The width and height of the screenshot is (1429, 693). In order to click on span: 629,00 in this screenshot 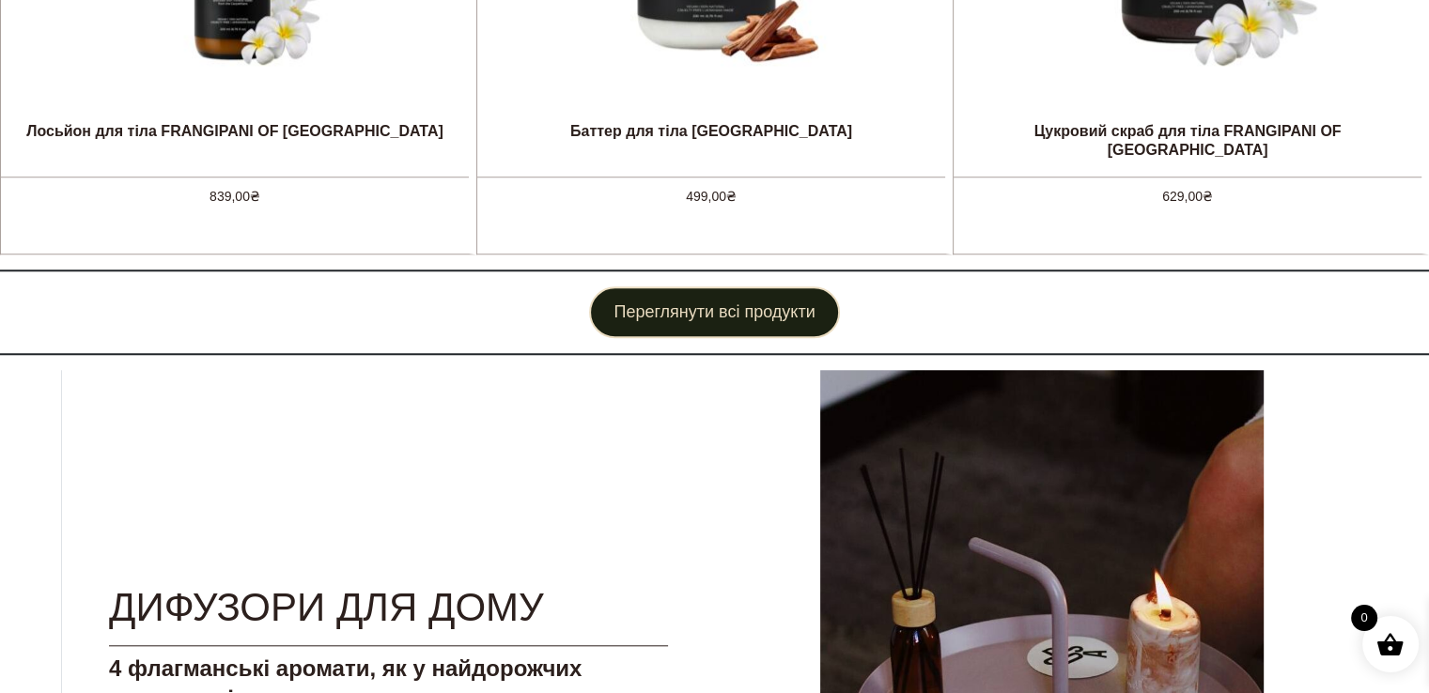, I will do `click(1188, 196)`.